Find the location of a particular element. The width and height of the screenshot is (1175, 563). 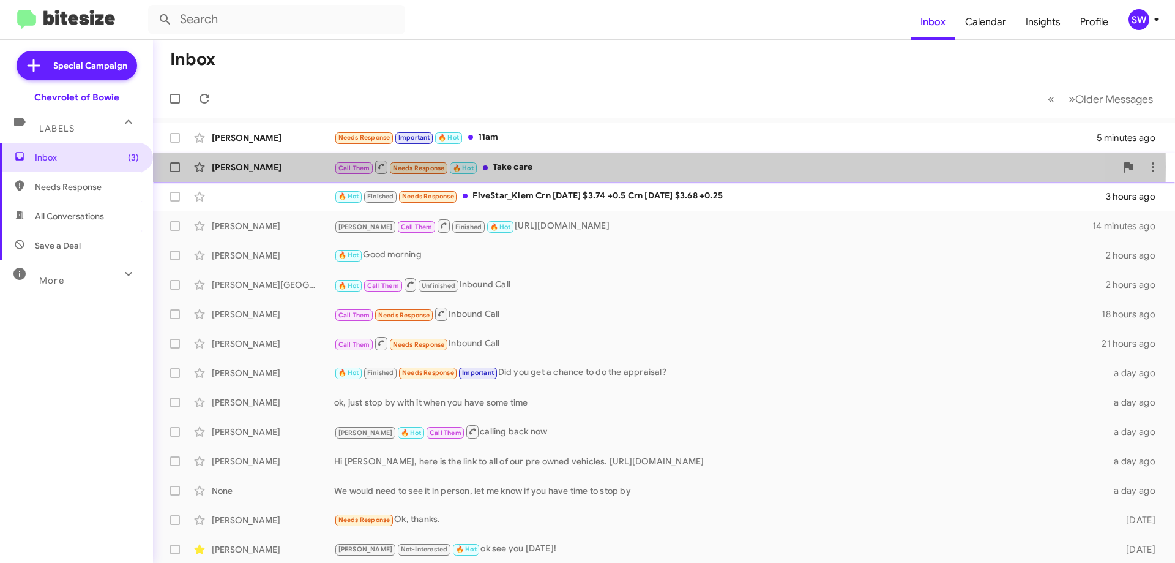

a: Profile is located at coordinates (1094, 22).